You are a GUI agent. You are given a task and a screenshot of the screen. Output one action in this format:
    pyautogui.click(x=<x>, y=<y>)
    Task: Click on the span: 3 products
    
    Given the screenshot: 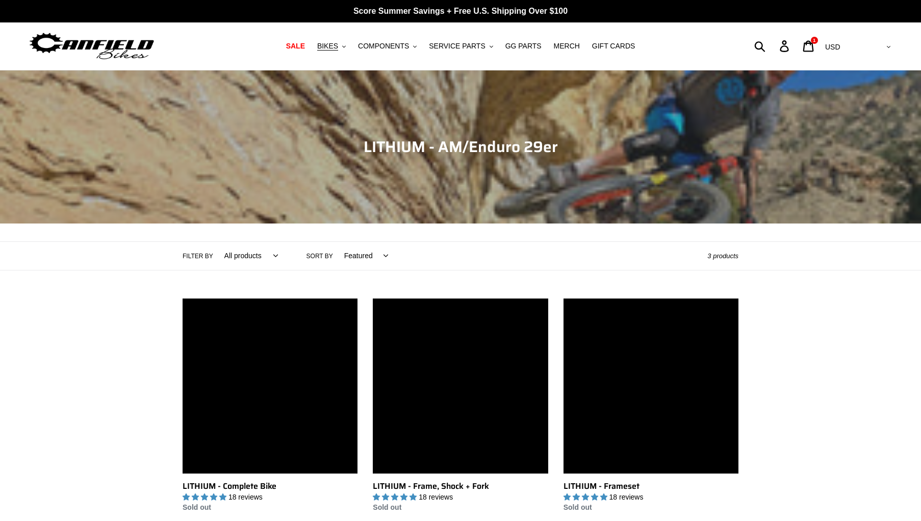 What is the action you would take?
    pyautogui.click(x=723, y=255)
    